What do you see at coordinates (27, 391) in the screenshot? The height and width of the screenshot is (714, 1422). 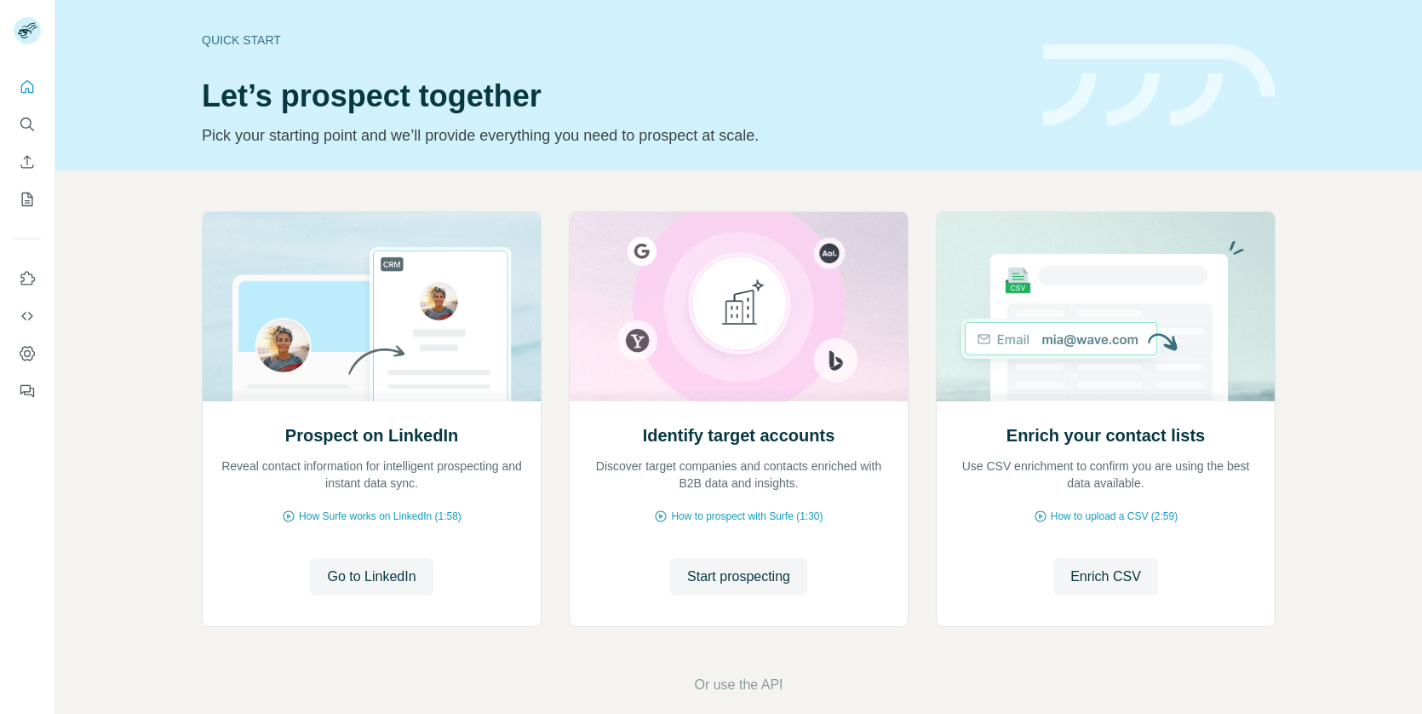 I see `button: Feedback` at bounding box center [27, 391].